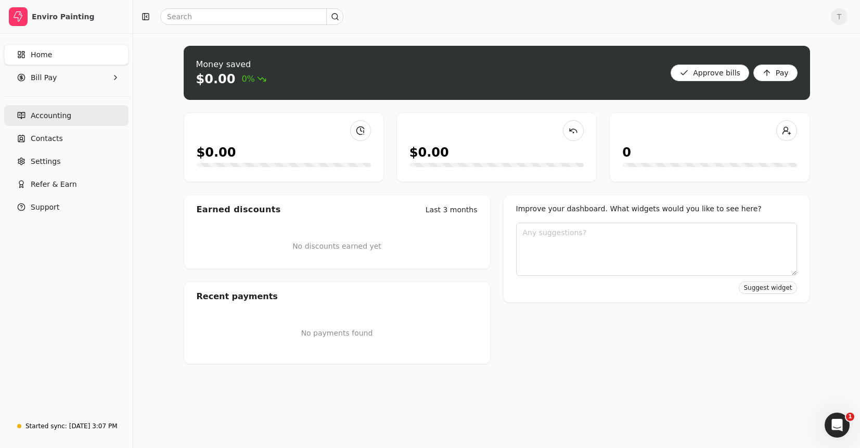 This screenshot has height=448, width=860. Describe the element at coordinates (77, 17) in the screenshot. I see `div: Enviro Painting` at that location.